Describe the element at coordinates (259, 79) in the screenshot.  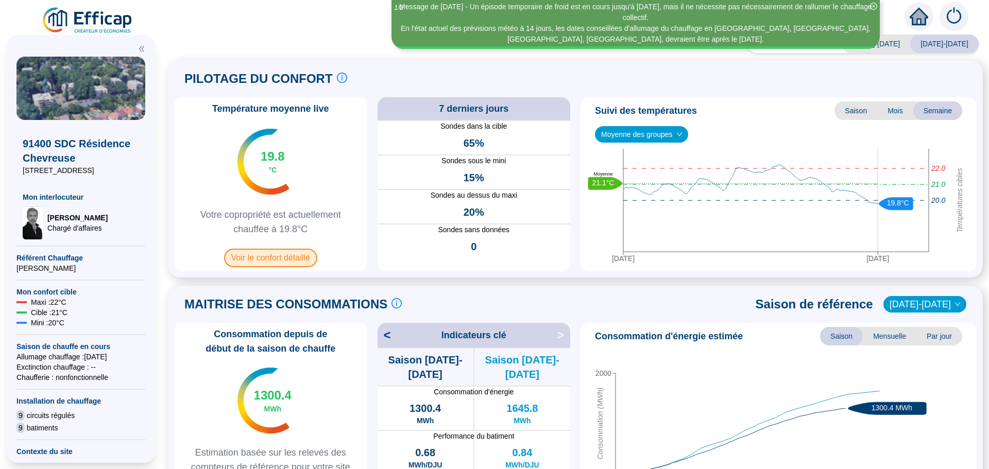
I see `span: PILOTAGE DU CONFORT` at that location.